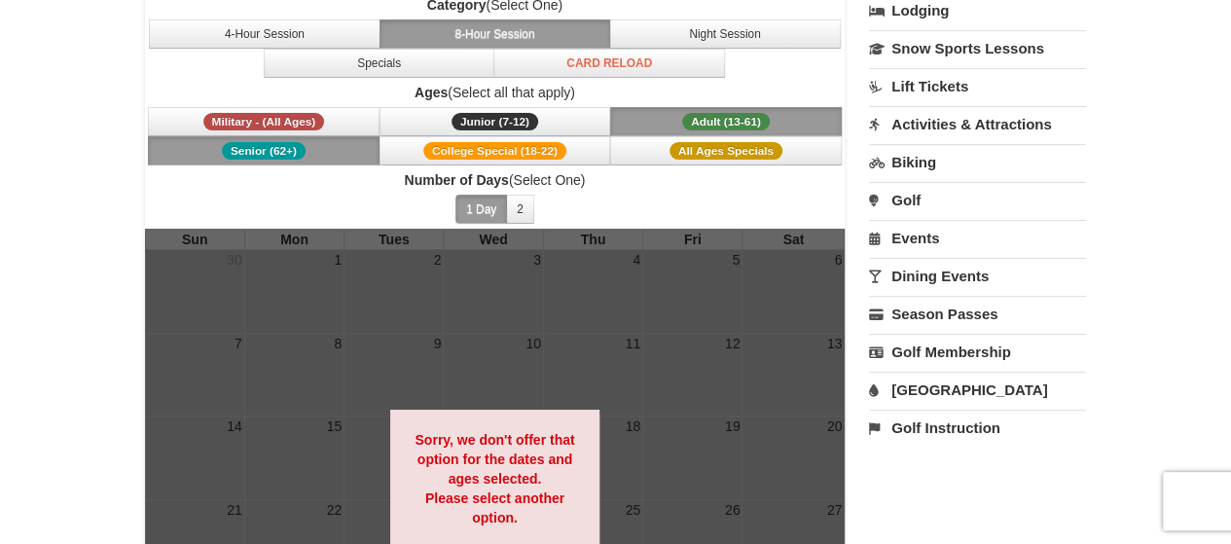 Image resolution: width=1231 pixels, height=544 pixels. Describe the element at coordinates (431, 92) in the screenshot. I see `strong: Ages` at that location.